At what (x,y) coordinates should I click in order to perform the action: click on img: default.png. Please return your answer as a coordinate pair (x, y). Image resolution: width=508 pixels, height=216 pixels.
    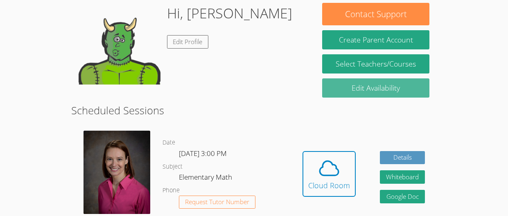
    Looking at the image, I should click on (119, 44).